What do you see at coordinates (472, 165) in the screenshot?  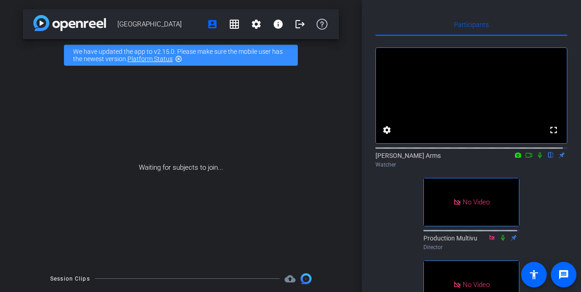 I see `div: Watcher` at bounding box center [472, 165].